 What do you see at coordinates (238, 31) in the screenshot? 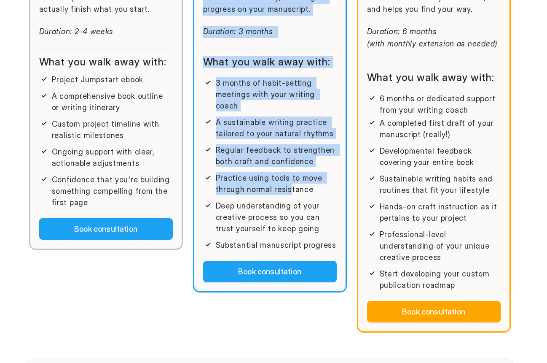
I see `em: Duration: 3 months` at bounding box center [238, 31].